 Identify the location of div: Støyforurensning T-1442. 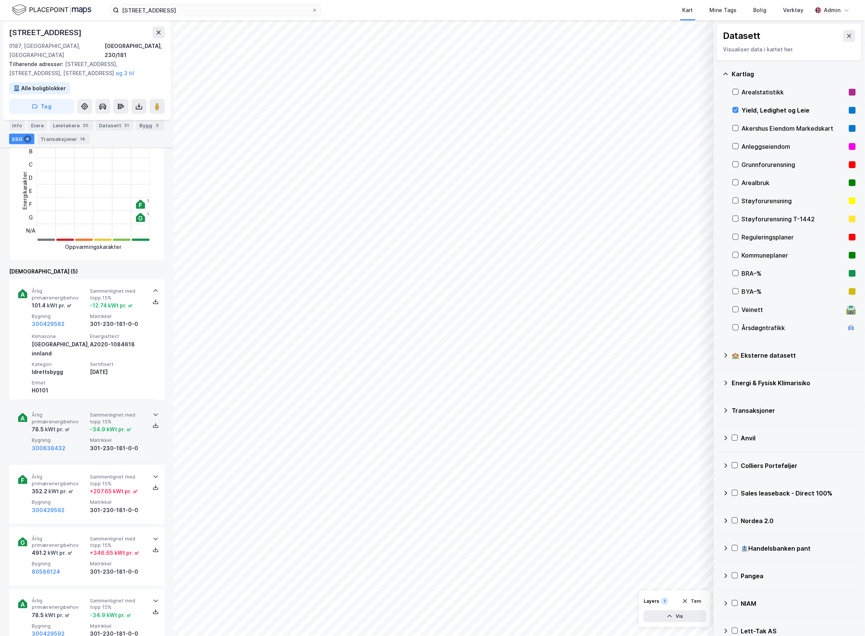
(794, 219).